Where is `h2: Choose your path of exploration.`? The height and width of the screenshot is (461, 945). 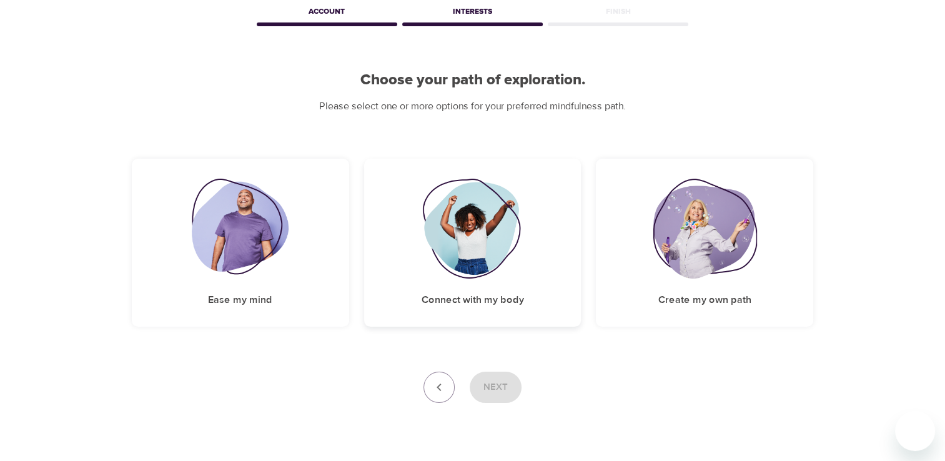
h2: Choose your path of exploration. is located at coordinates (473, 80).